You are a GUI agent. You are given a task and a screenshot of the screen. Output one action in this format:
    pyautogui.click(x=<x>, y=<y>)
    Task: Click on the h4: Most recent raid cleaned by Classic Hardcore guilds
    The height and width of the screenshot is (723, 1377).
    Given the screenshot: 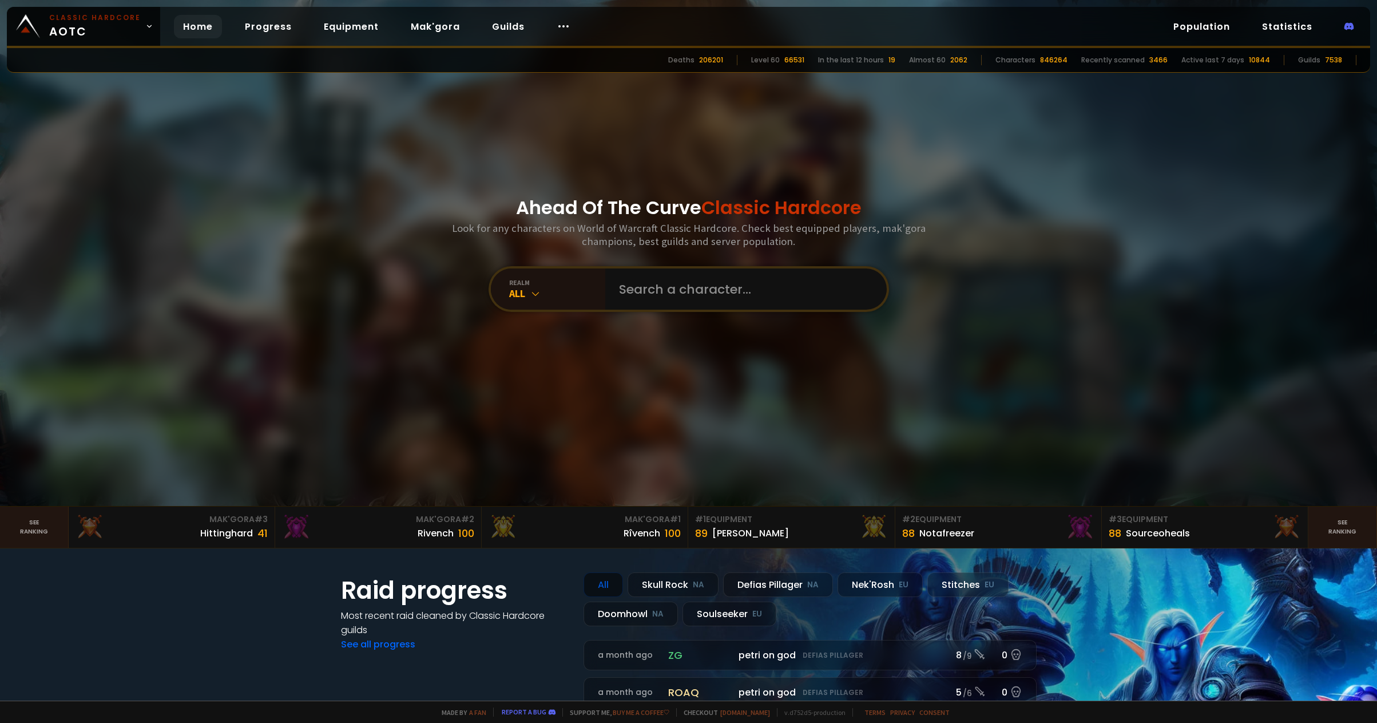 What is the action you would take?
    pyautogui.click(x=455, y=622)
    